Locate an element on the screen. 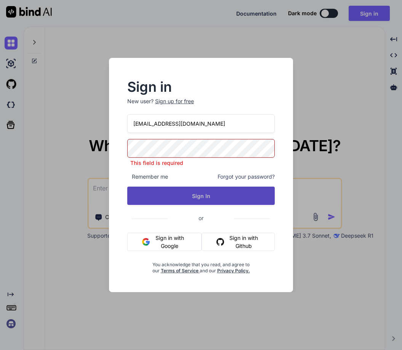 Image resolution: width=402 pixels, height=350 pixels. a: Terms of Service is located at coordinates (180, 270).